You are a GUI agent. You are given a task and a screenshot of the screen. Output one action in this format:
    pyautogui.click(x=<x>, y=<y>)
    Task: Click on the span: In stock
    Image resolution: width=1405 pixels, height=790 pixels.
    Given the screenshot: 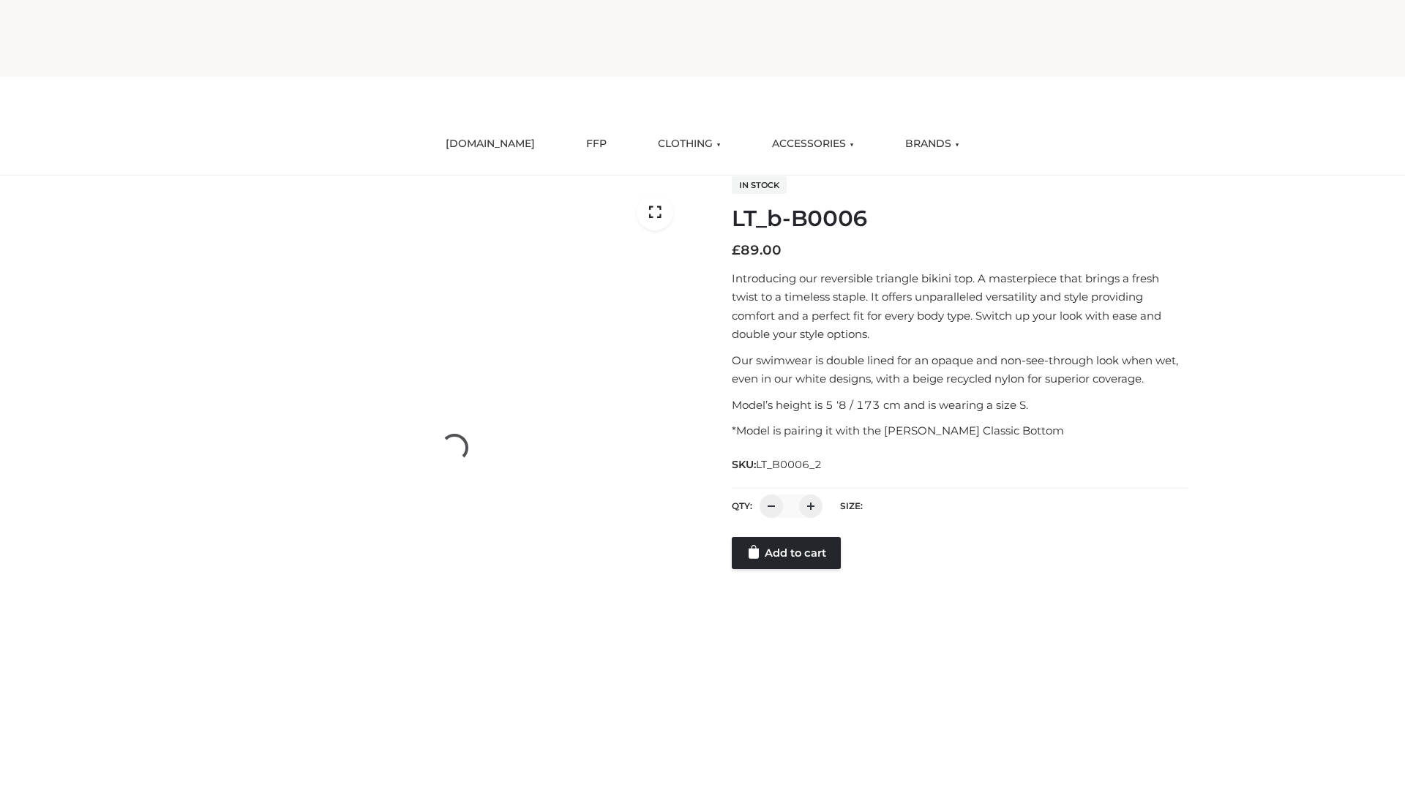 What is the action you would take?
    pyautogui.click(x=759, y=185)
    